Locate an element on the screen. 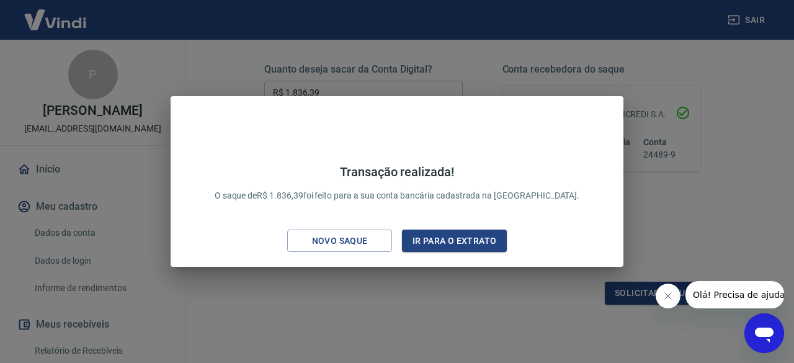  button: Novo saque is located at coordinates (339, 241).